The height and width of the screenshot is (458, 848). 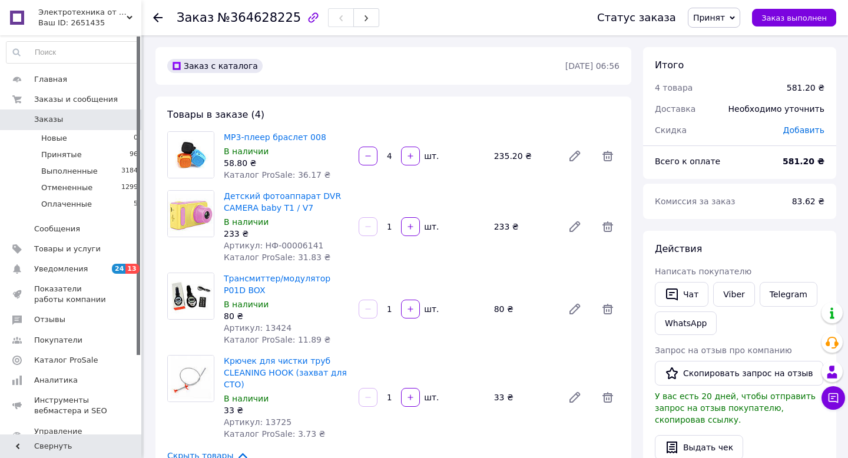 What do you see at coordinates (48, 120) in the screenshot?
I see `span: Заказы` at bounding box center [48, 120].